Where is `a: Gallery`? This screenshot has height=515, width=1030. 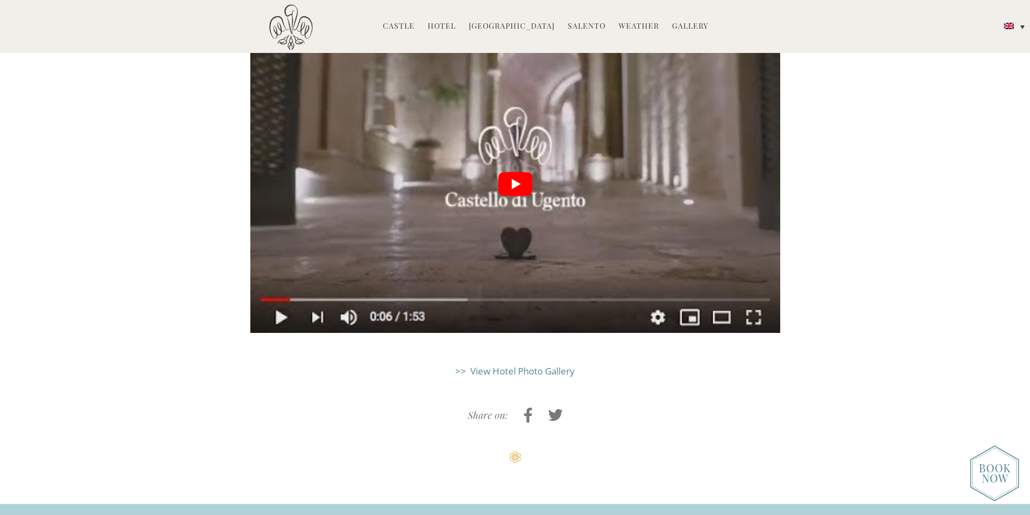
a: Gallery is located at coordinates (690, 27).